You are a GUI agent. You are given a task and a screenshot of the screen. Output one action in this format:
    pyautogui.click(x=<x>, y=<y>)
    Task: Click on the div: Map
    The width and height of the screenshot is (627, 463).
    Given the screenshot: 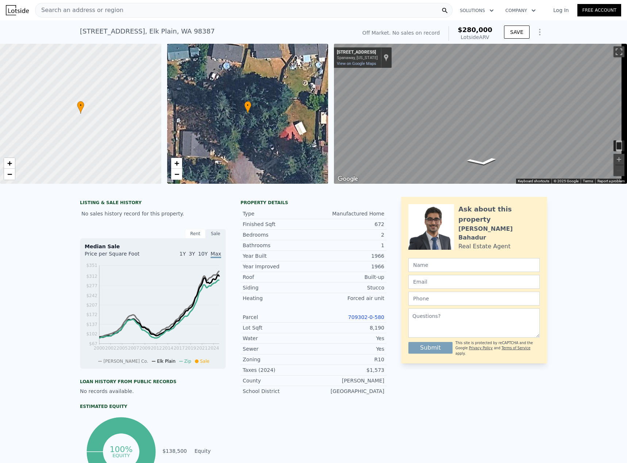 What is the action you would take?
    pyautogui.click(x=480, y=114)
    